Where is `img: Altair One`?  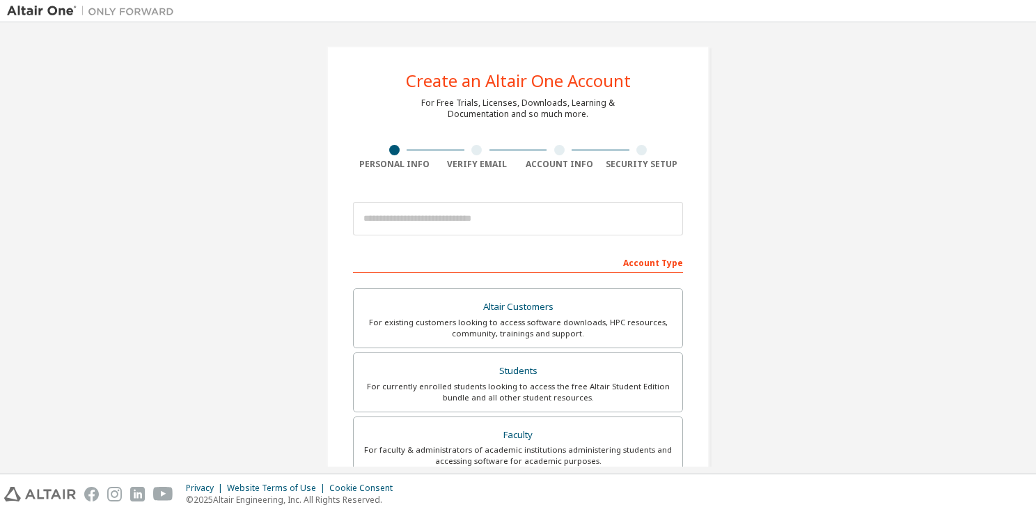
img: Altair One is located at coordinates (94, 11).